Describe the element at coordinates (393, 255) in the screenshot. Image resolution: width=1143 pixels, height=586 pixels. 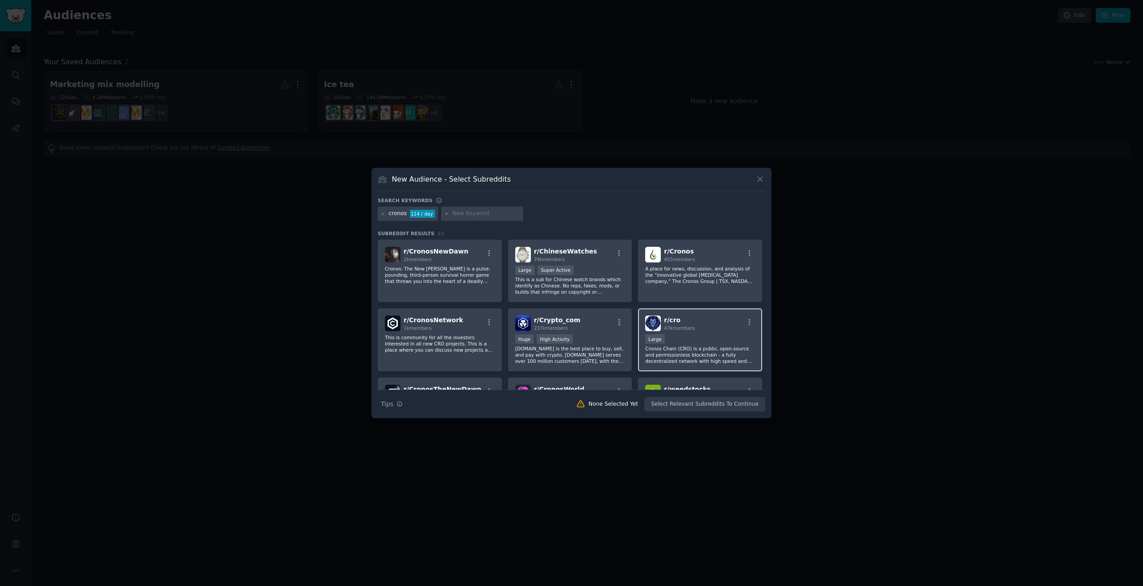
I see `img: CronosNewDawn` at that location.